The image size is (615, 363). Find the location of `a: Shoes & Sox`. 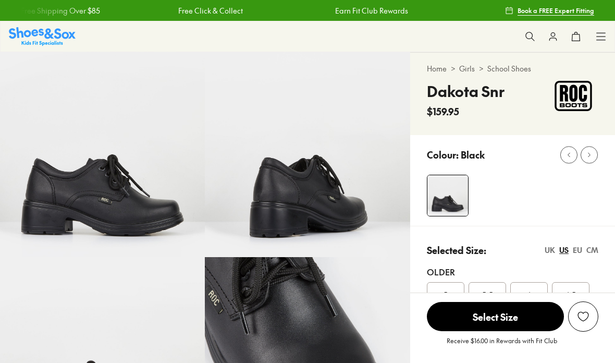

a: Shoes & Sox is located at coordinates (42, 36).